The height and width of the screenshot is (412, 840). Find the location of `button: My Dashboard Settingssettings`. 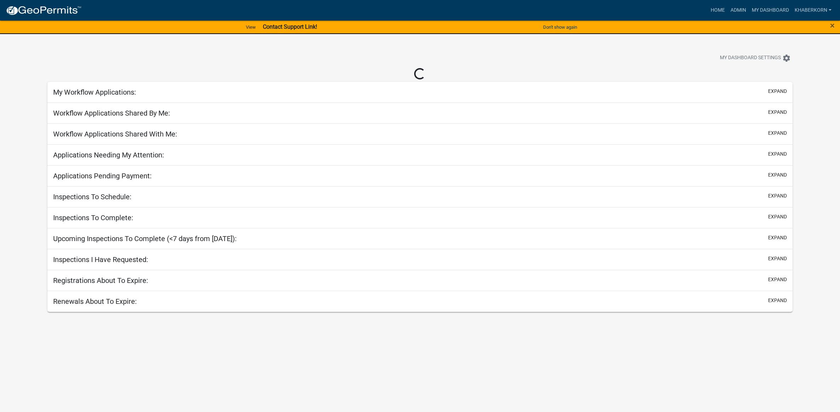

button: My Dashboard Settingssettings is located at coordinates (756, 58).